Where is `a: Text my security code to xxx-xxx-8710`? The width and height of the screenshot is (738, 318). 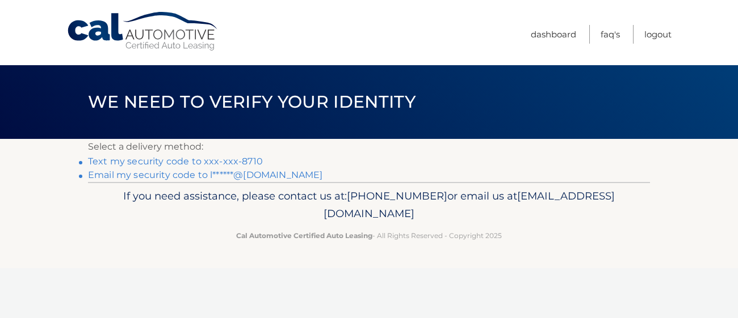
a: Text my security code to xxx-xxx-8710 is located at coordinates (175, 161).